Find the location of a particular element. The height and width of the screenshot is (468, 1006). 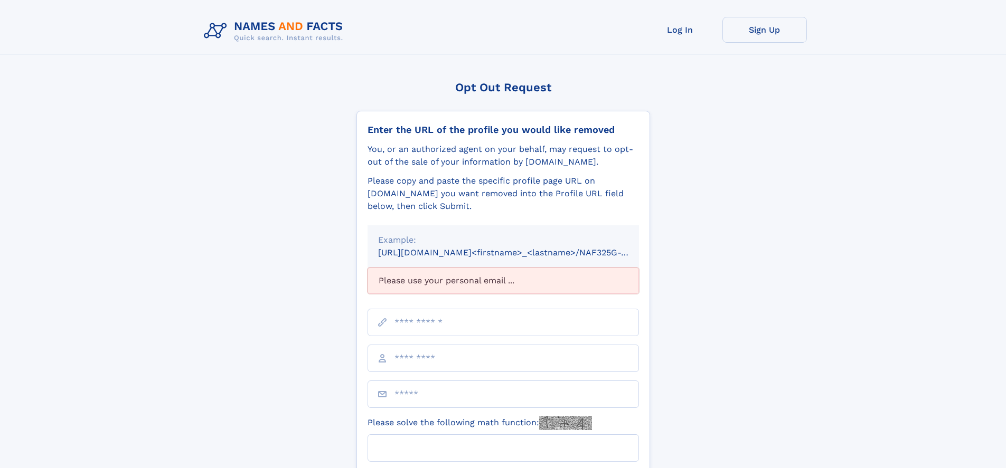

a: Sign Up is located at coordinates (765, 30).